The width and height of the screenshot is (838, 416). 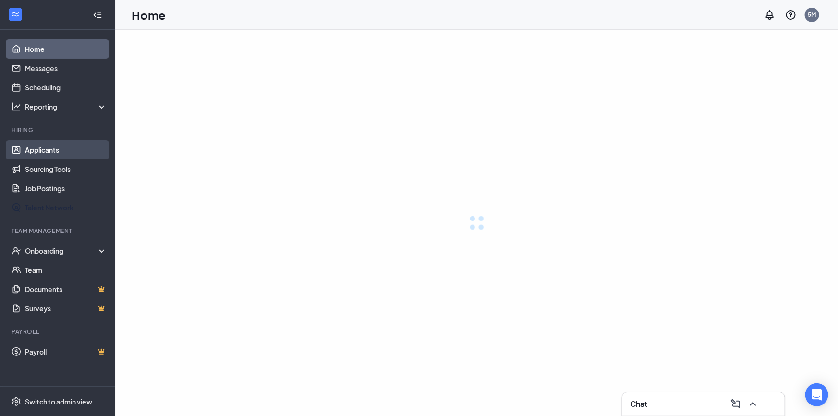 What do you see at coordinates (639, 404) in the screenshot?
I see `h3: Chat` at bounding box center [639, 404].